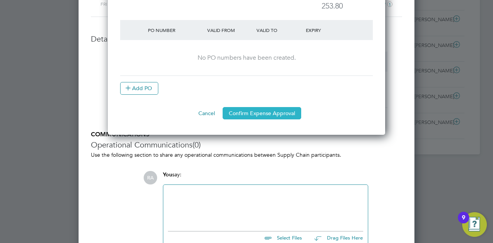 This screenshot has height=243, width=493. I want to click on div: PO Number, so click(176, 30).